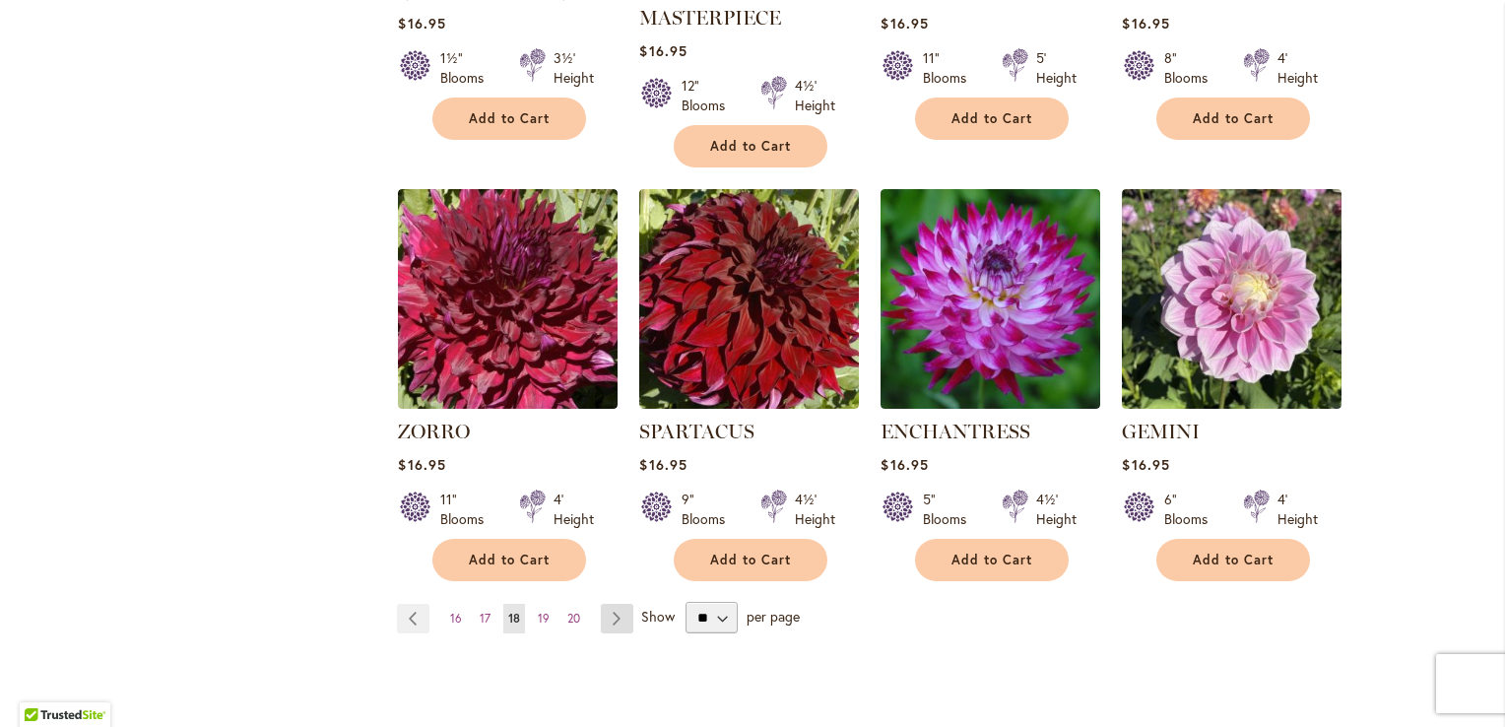  I want to click on img: Spartacus, so click(748, 298).